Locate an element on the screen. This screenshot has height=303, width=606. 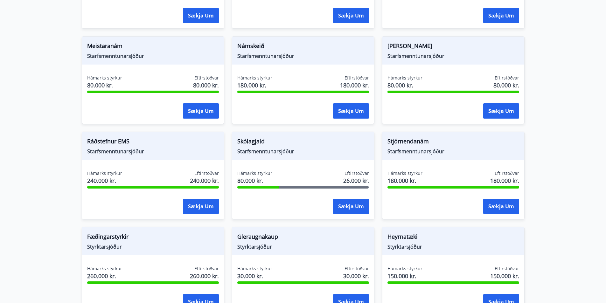
span: Námskeið is located at coordinates (303, 47).